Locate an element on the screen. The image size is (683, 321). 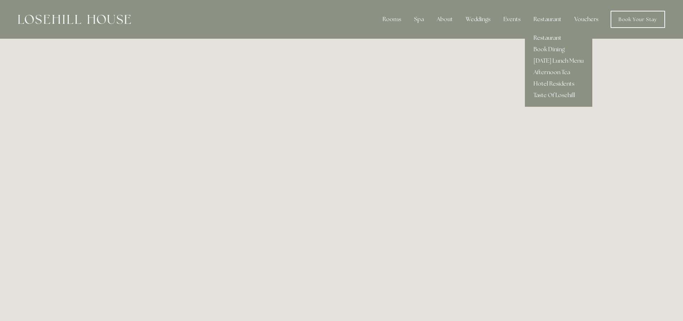
a: Book Dining is located at coordinates (559, 49).